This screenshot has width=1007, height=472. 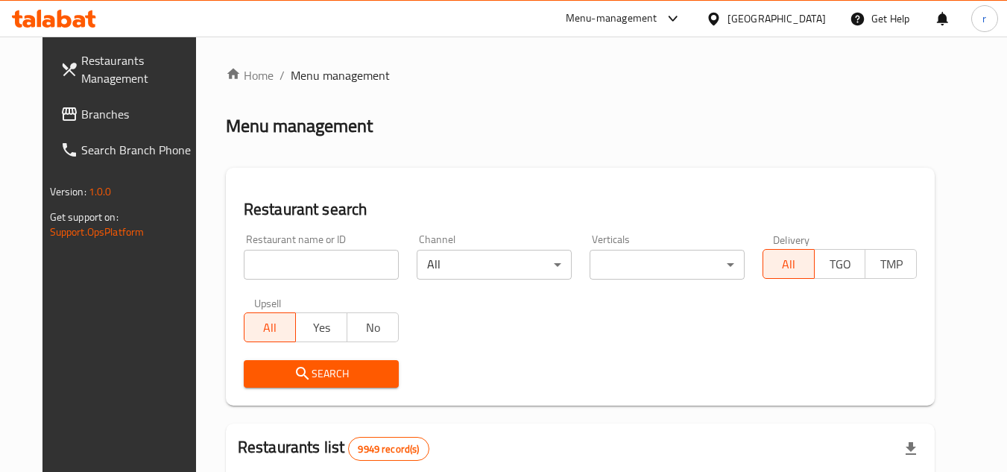 I want to click on span: TGO, so click(x=840, y=264).